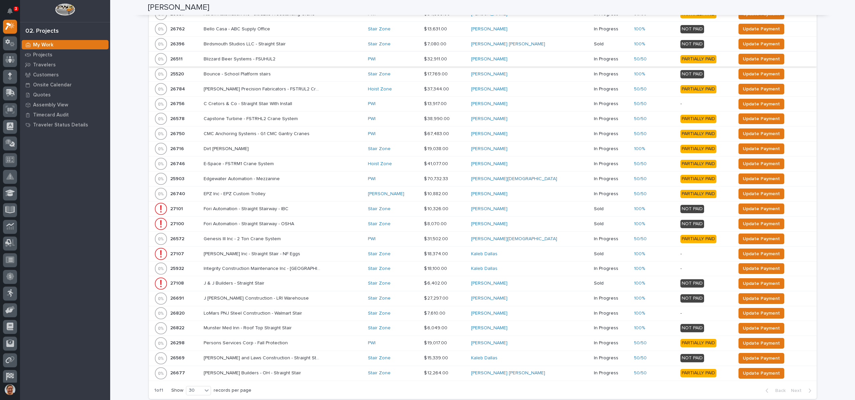 This screenshot has height=400, width=855. What do you see at coordinates (483, 134) in the screenshot?
I see `tr: 2675026750 CMC Anchoring Systems - G1 CMC Gantry CranesCMC Anchoring Systems - G1 CMC Gantry Cran...` at bounding box center [483, 134].